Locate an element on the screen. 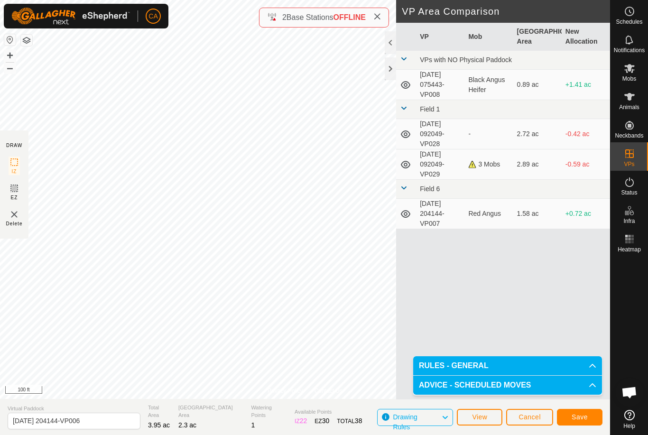  span: Save is located at coordinates (580, 417).